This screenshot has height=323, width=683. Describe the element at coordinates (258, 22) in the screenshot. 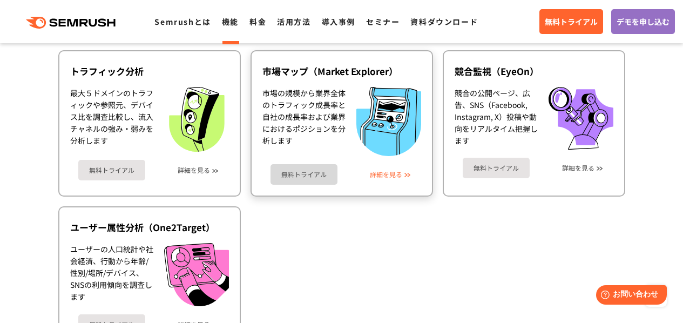

I see `a: 料金` at that location.